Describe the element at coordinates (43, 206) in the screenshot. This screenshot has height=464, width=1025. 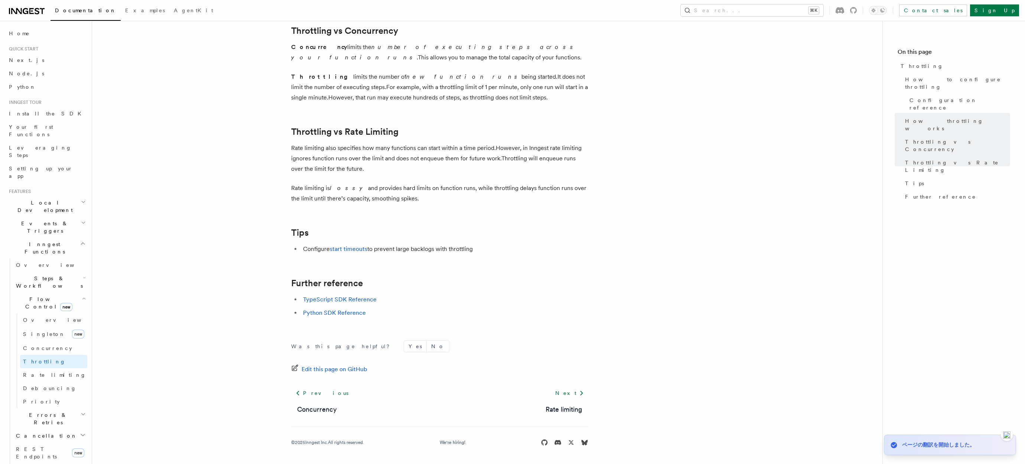
I see `span: Local Development` at that location.